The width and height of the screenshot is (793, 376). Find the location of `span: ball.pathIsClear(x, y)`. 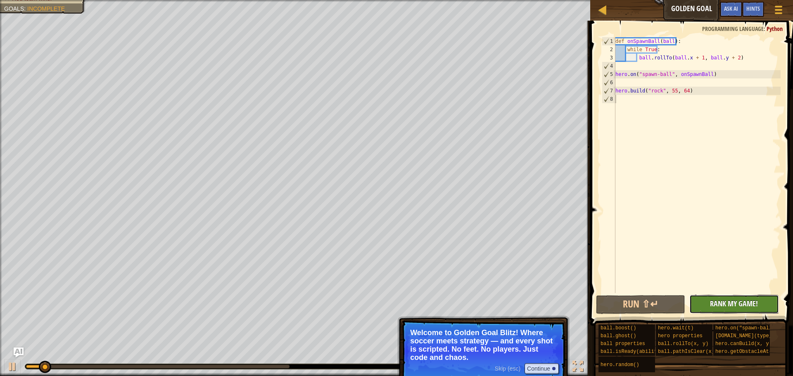

span: ball.pathIsClear(x, y) is located at coordinates (690, 352).